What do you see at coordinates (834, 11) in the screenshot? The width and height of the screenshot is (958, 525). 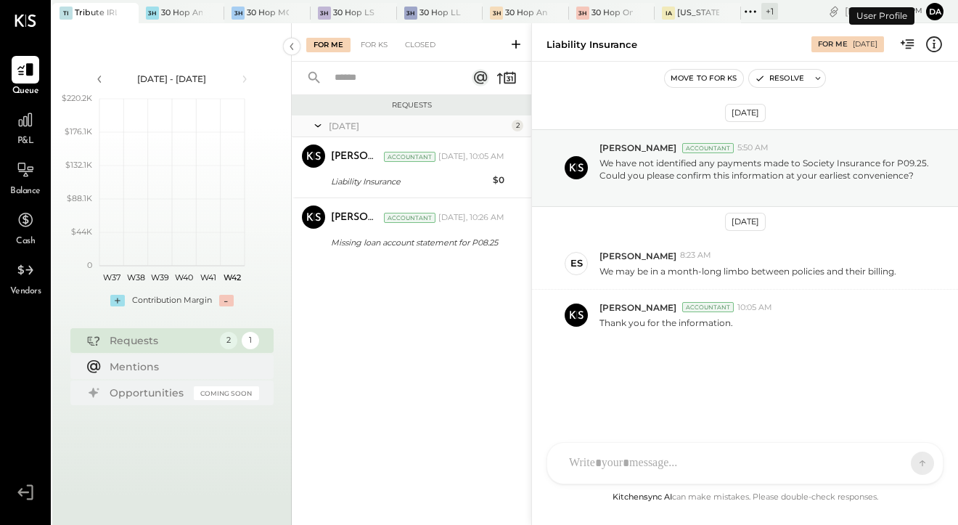 I see `div: copy link` at bounding box center [834, 11].